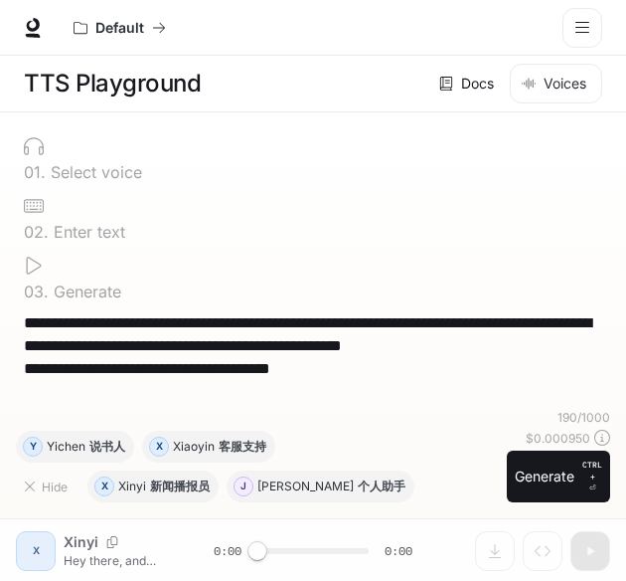 Image resolution: width=626 pixels, height=581 pixels. What do you see at coordinates (132, 486) in the screenshot?
I see `p: Xinyi` at bounding box center [132, 486].